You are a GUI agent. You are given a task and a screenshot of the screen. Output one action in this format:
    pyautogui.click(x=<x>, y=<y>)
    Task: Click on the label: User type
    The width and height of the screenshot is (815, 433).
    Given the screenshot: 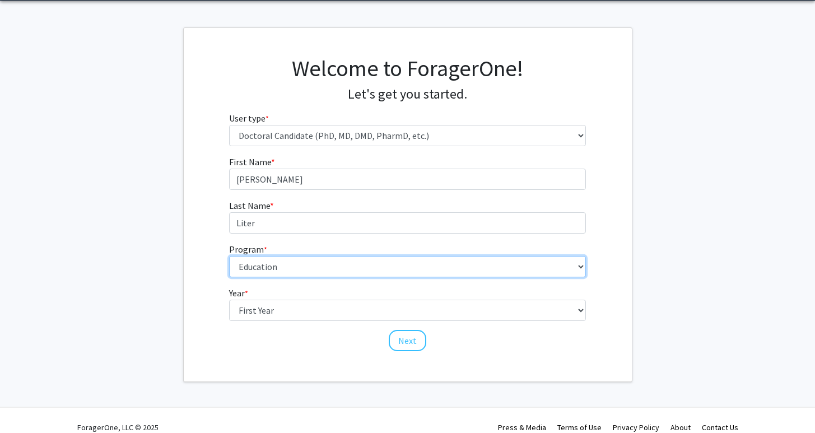 What is the action you would take?
    pyautogui.click(x=249, y=118)
    